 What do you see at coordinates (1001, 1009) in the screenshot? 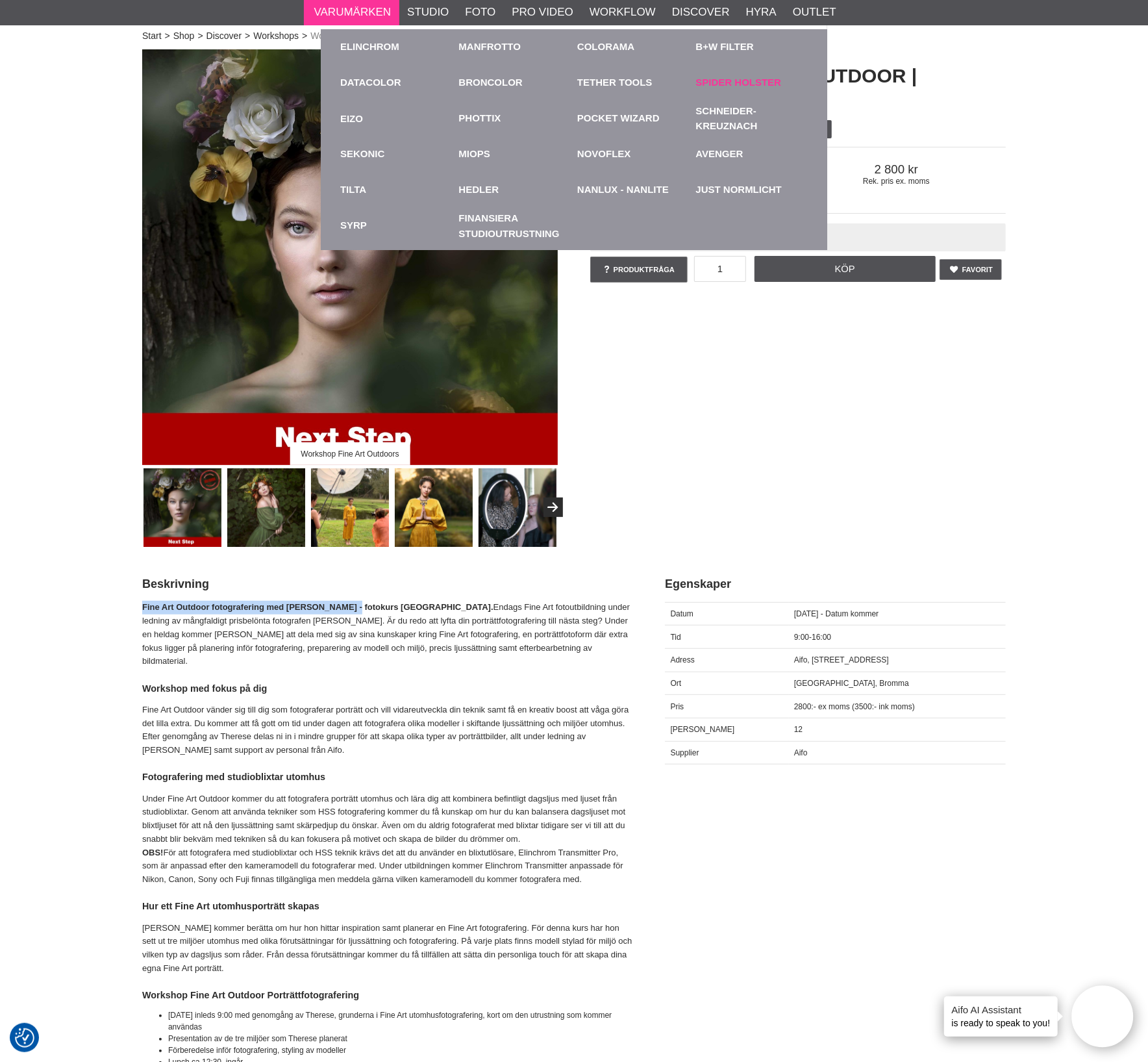
I see `h4: Aifo AI Assistant` at bounding box center [1001, 1009].